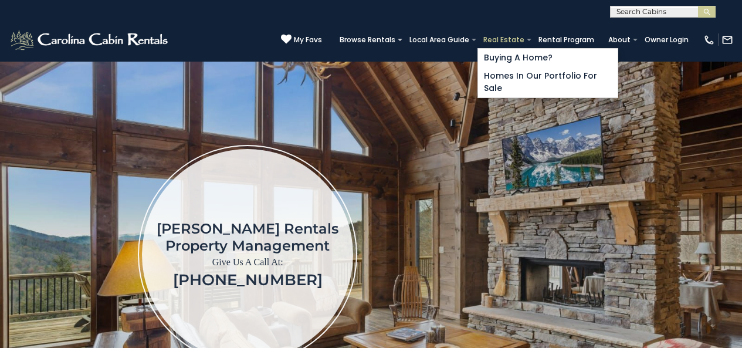 The image size is (742, 348). Describe the element at coordinates (439, 40) in the screenshot. I see `a: Local Area Guide` at that location.